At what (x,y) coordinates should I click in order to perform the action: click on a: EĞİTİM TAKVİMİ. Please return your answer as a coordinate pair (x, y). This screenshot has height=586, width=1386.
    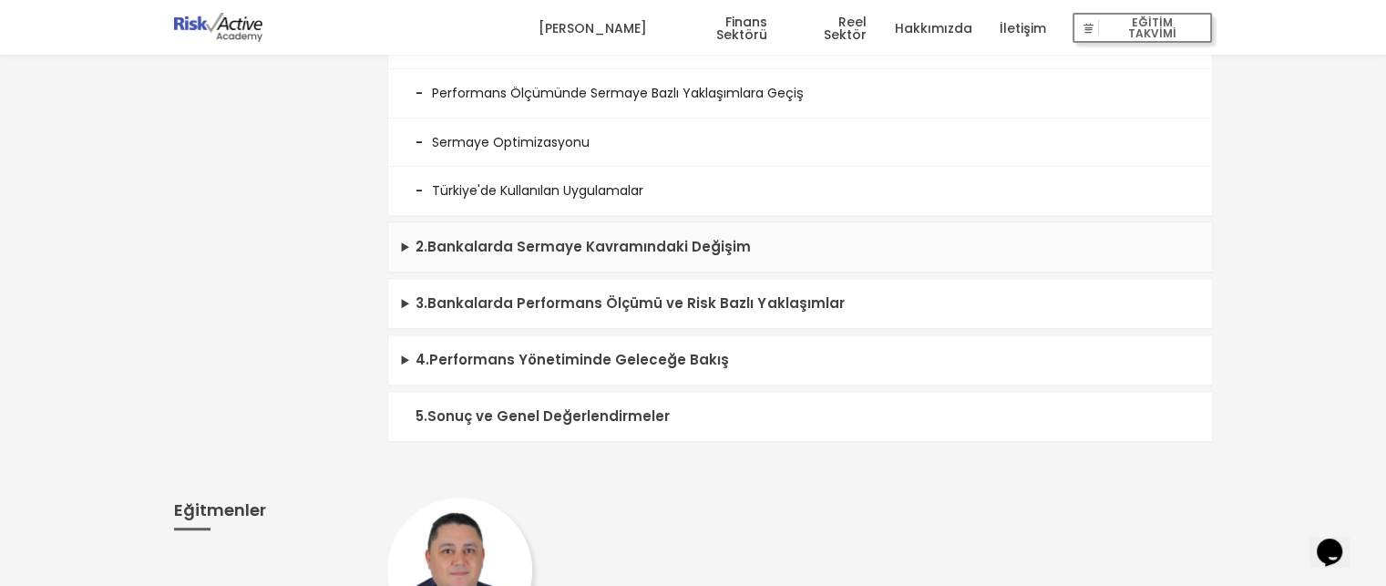
    Looking at the image, I should click on (1142, 28).